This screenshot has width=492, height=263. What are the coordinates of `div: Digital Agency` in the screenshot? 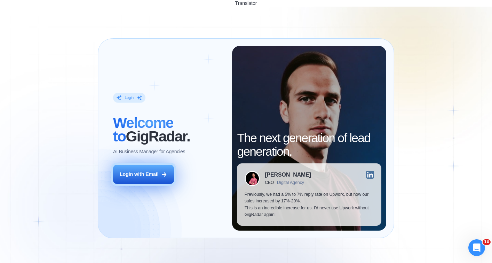 It's located at (291, 182).